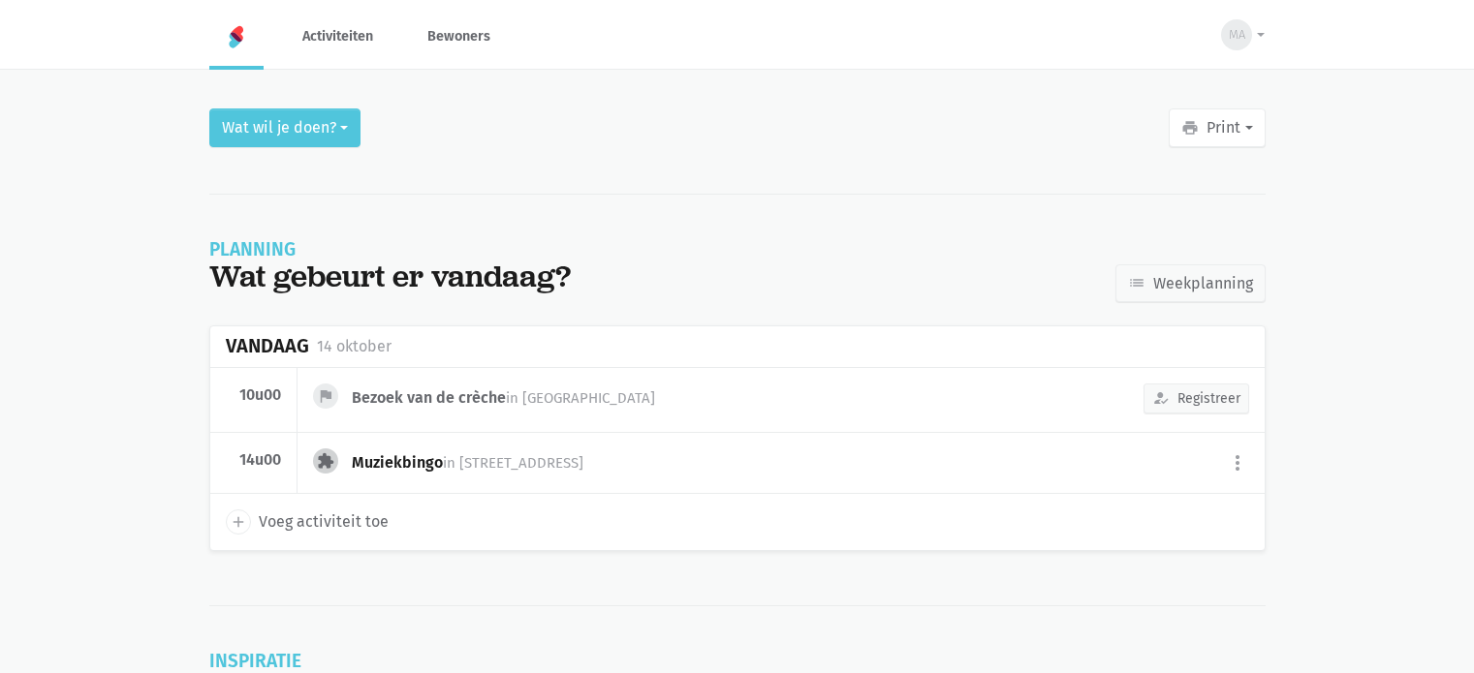 Image resolution: width=1474 pixels, height=673 pixels. I want to click on button: MA, so click(1237, 35).